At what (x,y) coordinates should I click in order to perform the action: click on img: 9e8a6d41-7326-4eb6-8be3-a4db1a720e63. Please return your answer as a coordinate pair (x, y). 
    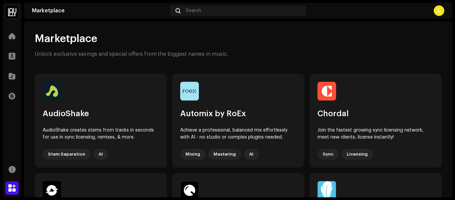
    Looking at the image, I should click on (327, 91).